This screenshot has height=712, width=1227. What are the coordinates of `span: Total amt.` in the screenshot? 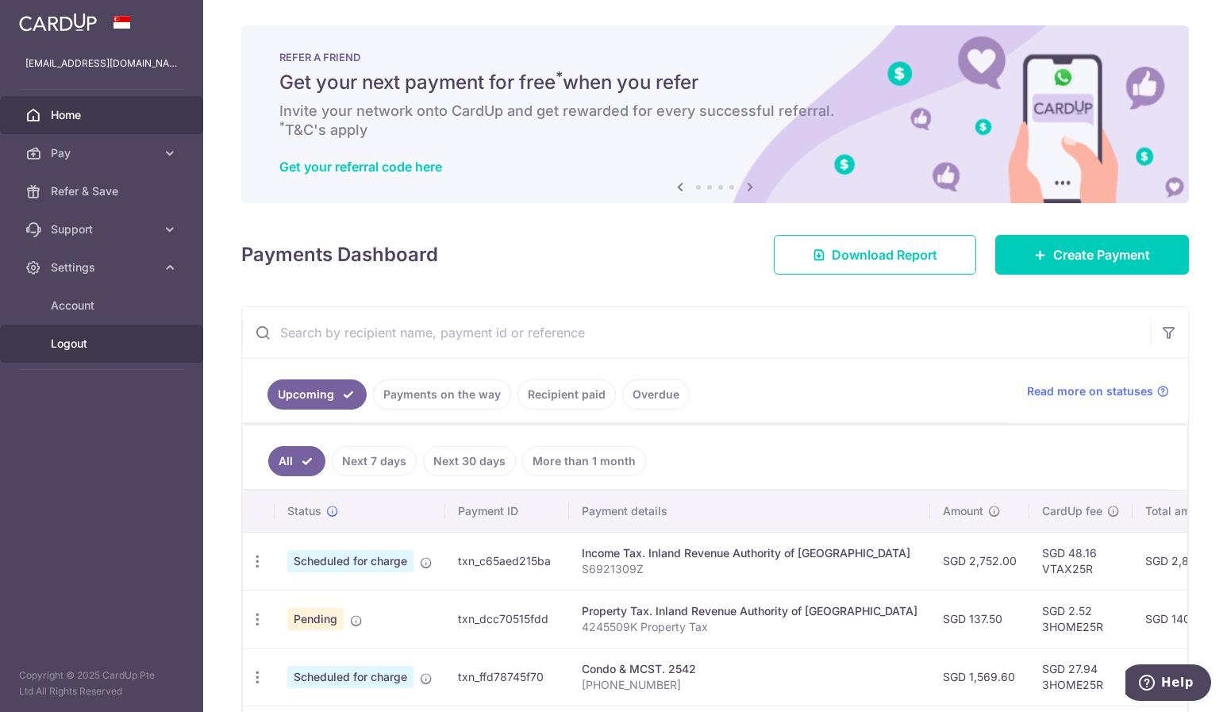 It's located at (1171, 511).